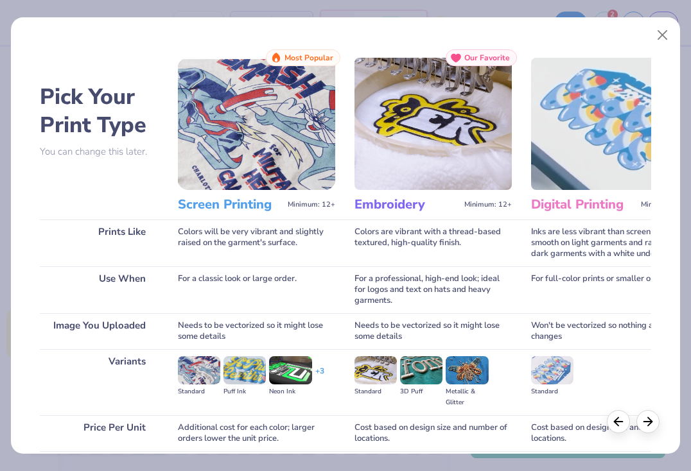 Image resolution: width=691 pixels, height=471 pixels. Describe the element at coordinates (609, 289) in the screenshot. I see `div: For full-color prints or smaller orders.` at that location.